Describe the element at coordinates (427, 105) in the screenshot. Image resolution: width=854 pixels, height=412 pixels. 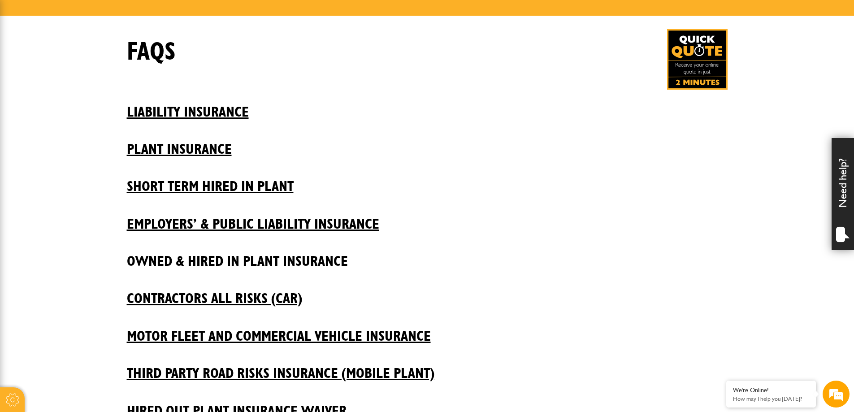
I see `a: Liability insurance` at that location.